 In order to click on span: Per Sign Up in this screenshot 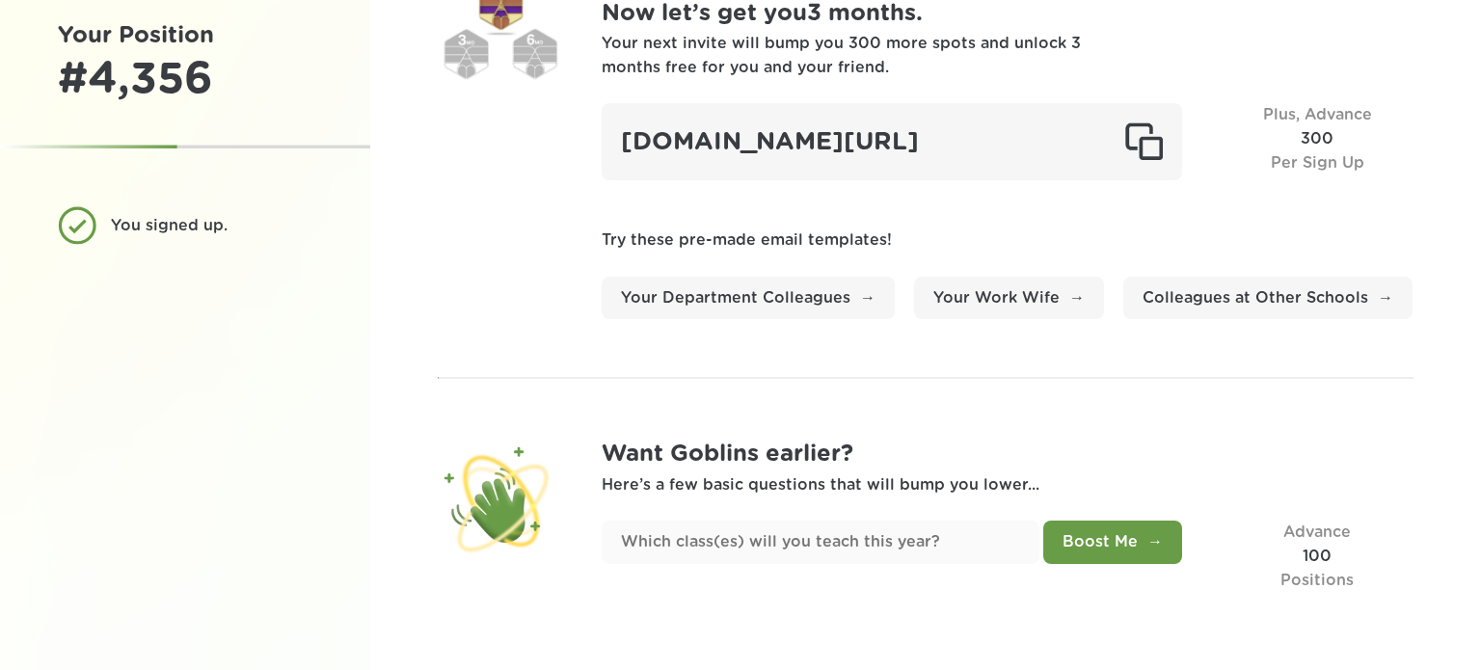, I will do `click(1317, 163)`.